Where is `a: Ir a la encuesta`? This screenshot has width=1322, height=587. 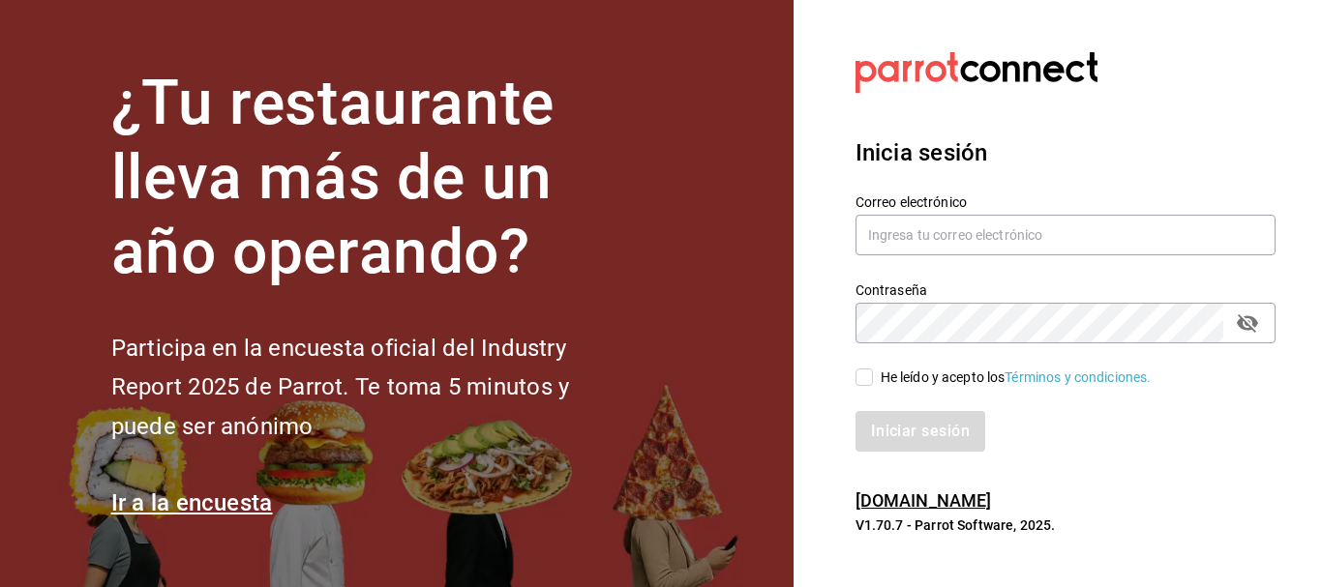
a: Ir a la encuesta is located at coordinates (192, 503).